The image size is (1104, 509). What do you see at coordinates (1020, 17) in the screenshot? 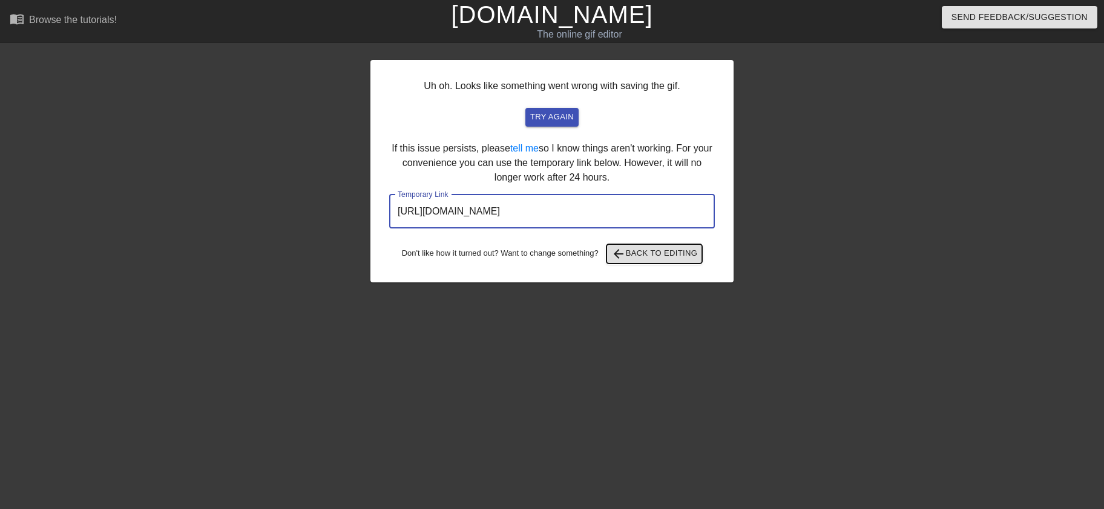
I see `span: Send Feedback/Suggestion` at bounding box center [1020, 17].